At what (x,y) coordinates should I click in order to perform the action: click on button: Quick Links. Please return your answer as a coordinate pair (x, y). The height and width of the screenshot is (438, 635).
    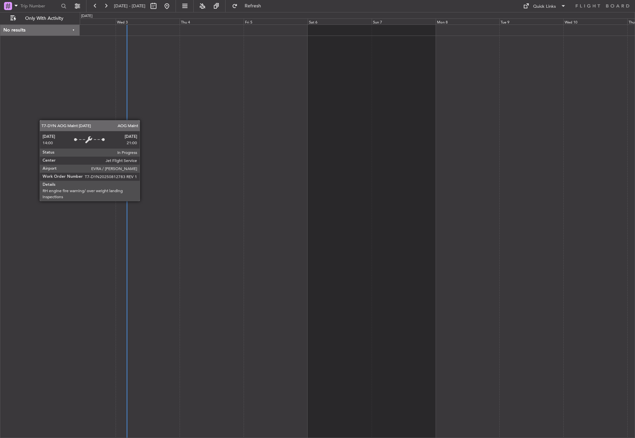
    Looking at the image, I should click on (545, 6).